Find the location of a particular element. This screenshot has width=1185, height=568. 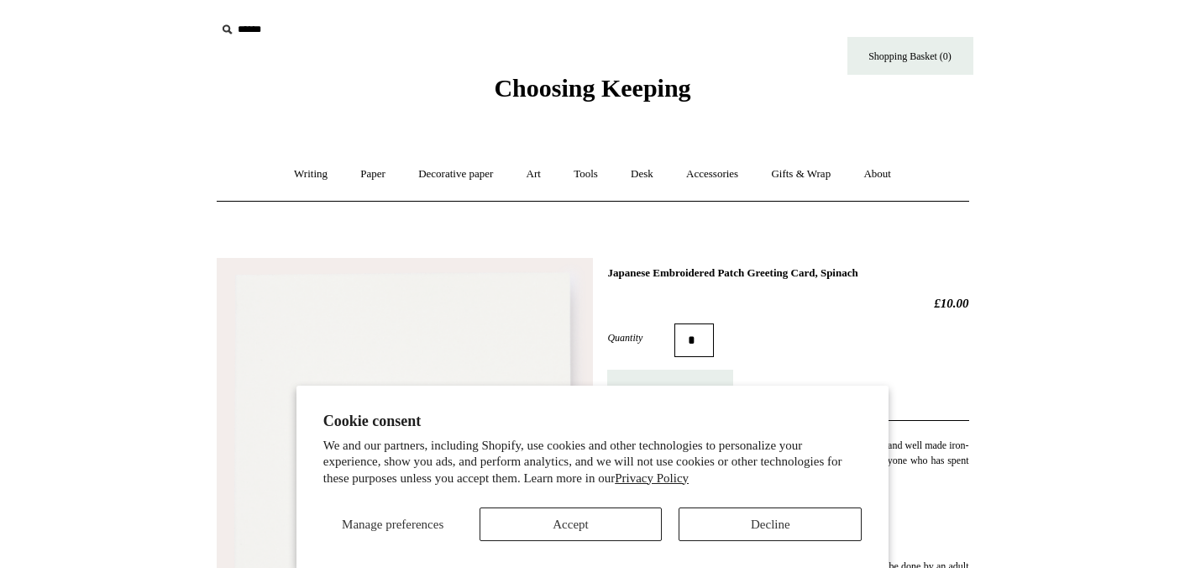

a: Writing is located at coordinates (311, 174).